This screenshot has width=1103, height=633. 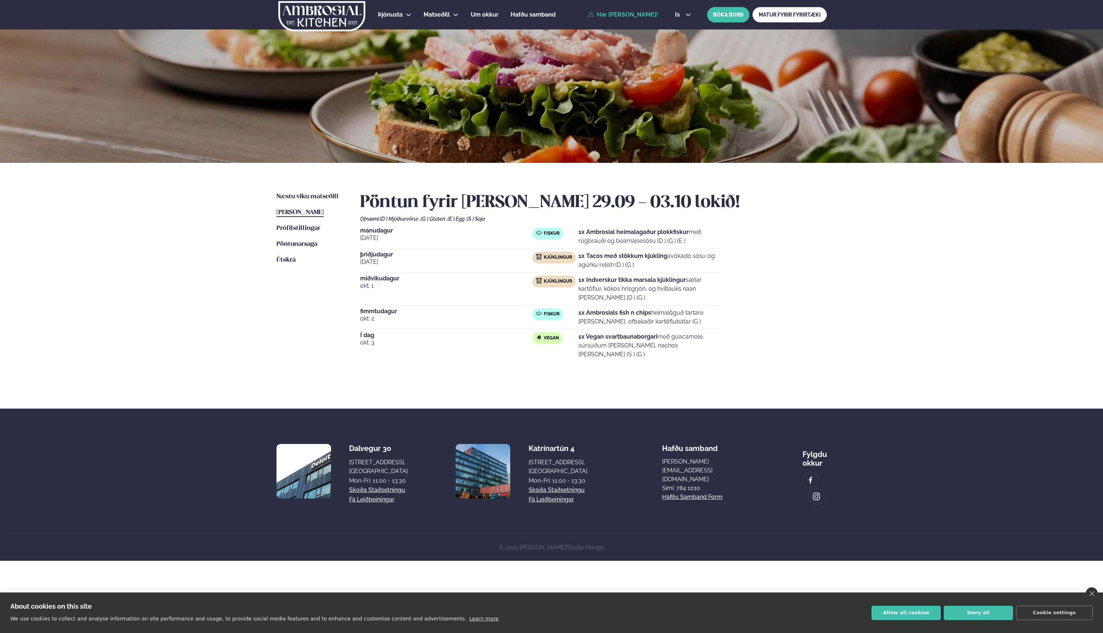 What do you see at coordinates (1054, 613) in the screenshot?
I see `button: Cookie settings` at bounding box center [1054, 613].